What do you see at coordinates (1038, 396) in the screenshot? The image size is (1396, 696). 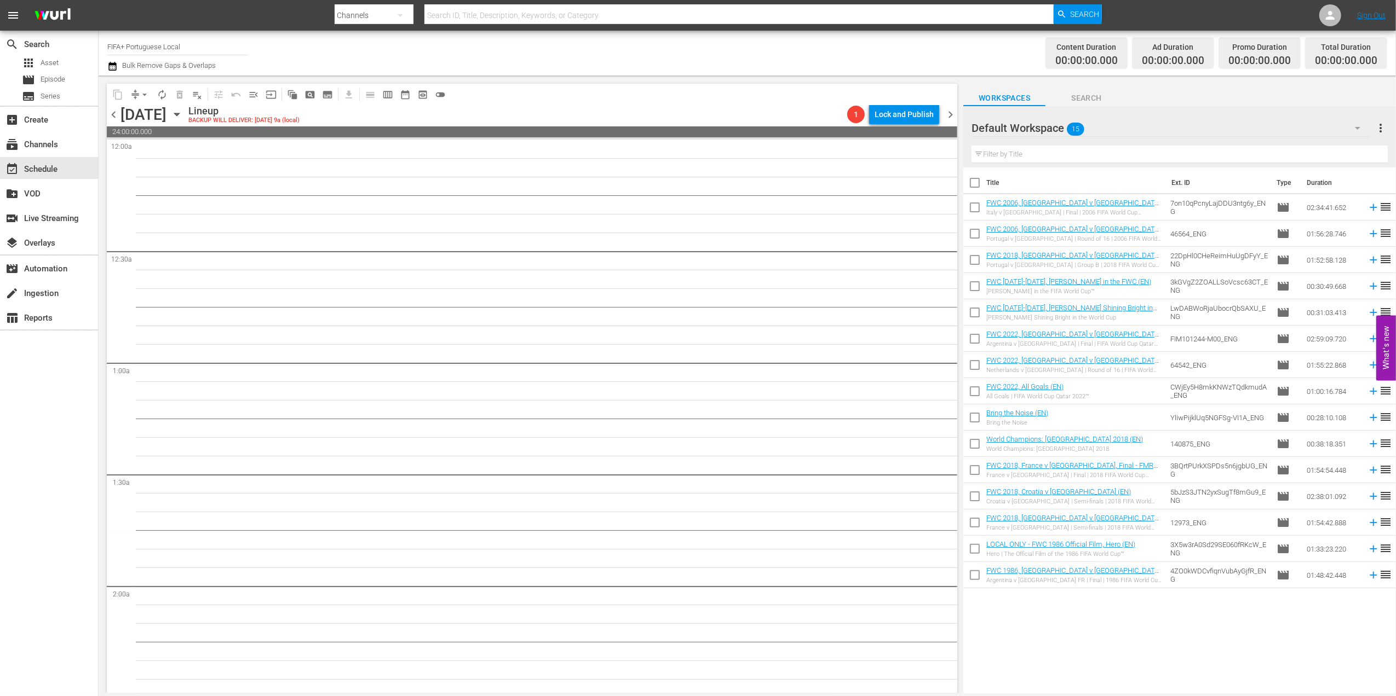 I see `div: All Goals | FIFA World Cup Qatar 2022™` at bounding box center [1038, 396].